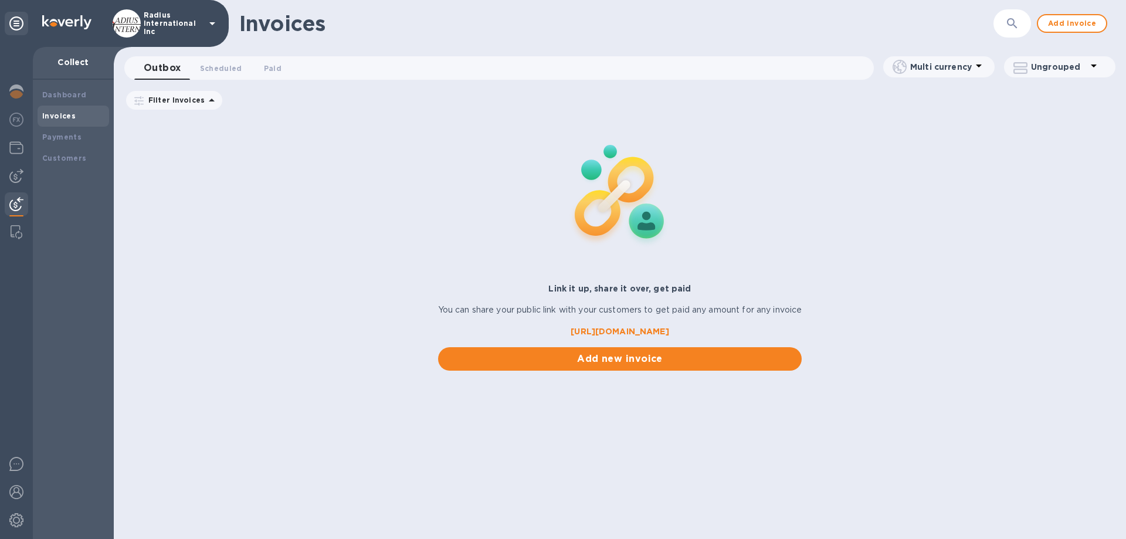  I want to click on p: Link it up, share it over, get paid, so click(620, 289).